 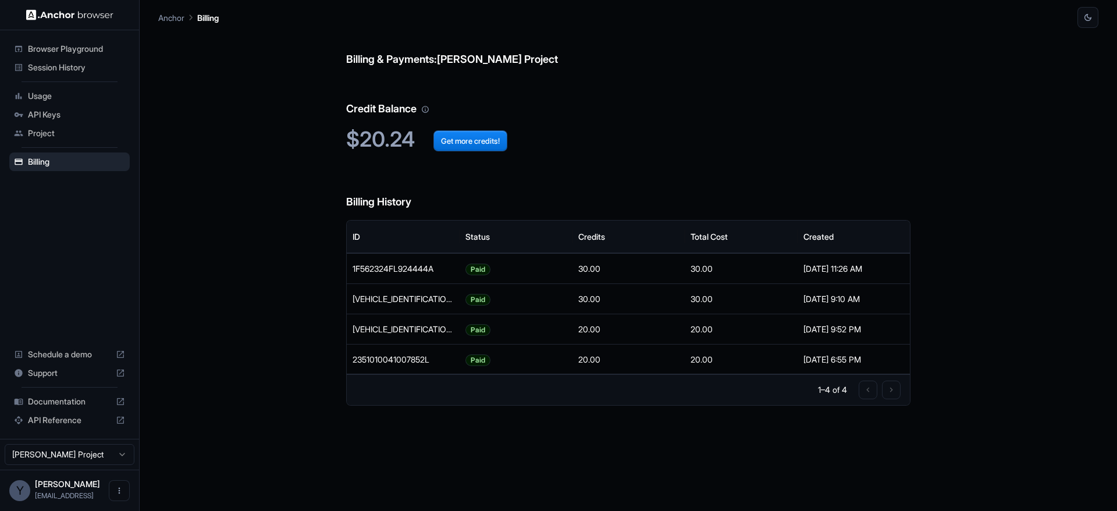 What do you see at coordinates (709, 236) in the screenshot?
I see `div: Total Cost` at bounding box center [709, 236].